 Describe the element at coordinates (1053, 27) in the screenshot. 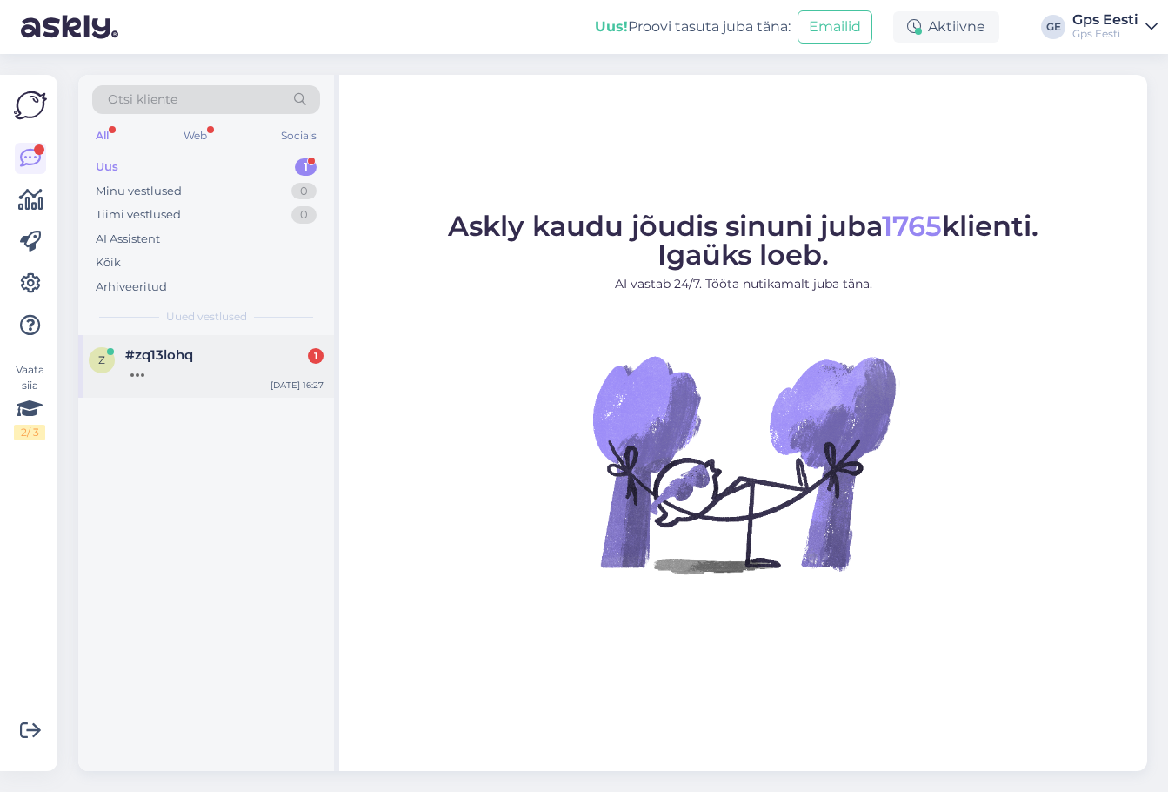

I see `div: GE` at that location.